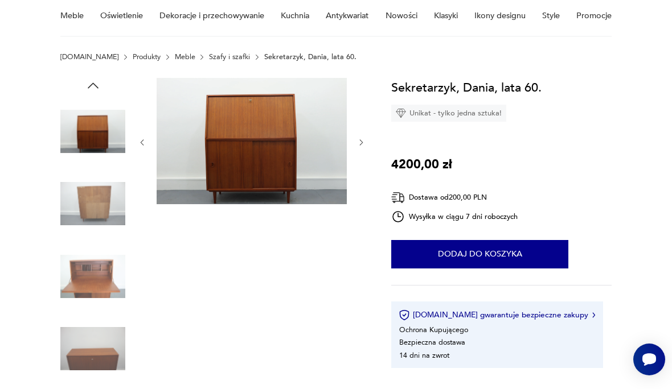 This screenshot has width=672, height=389. Describe the element at coordinates (398, 198) in the screenshot. I see `img: Ikona dostawy` at that location.